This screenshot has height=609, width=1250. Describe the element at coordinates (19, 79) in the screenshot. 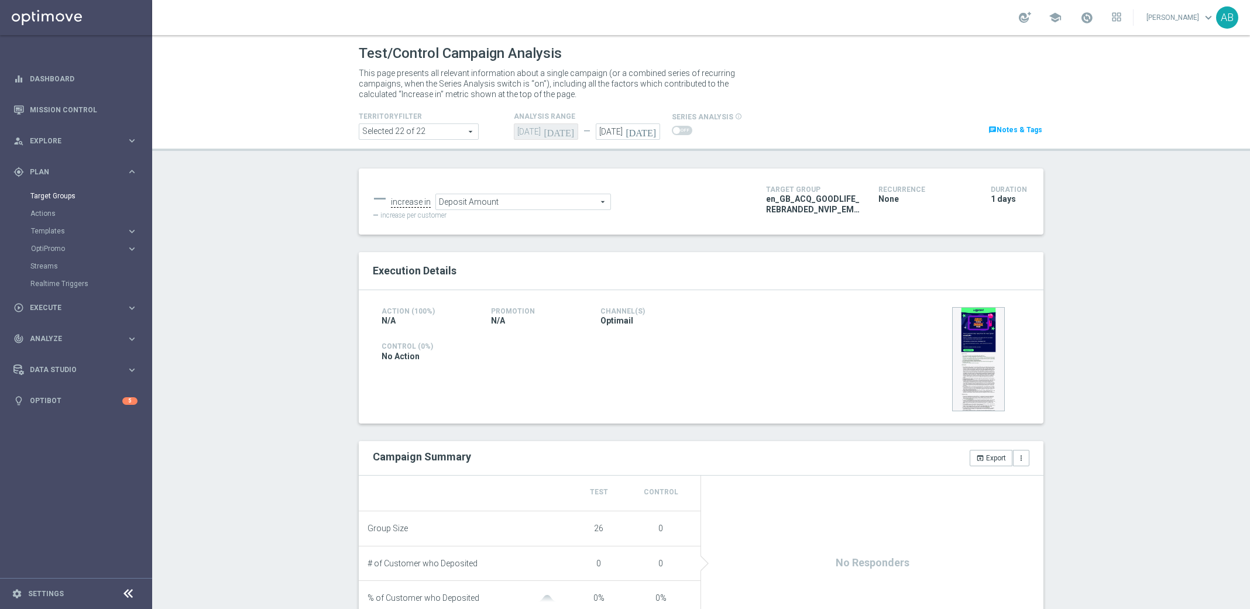

I see `i: equalizer` at that location.